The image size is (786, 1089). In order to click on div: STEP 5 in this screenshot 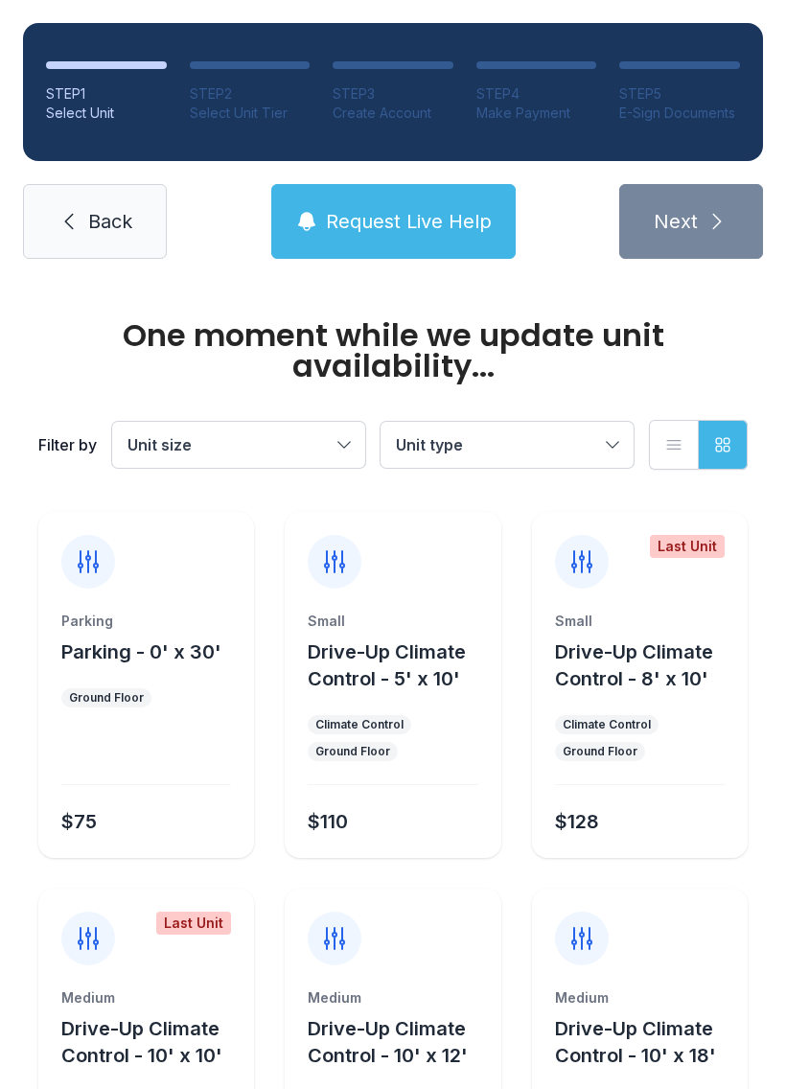, I will do `click(680, 94)`.